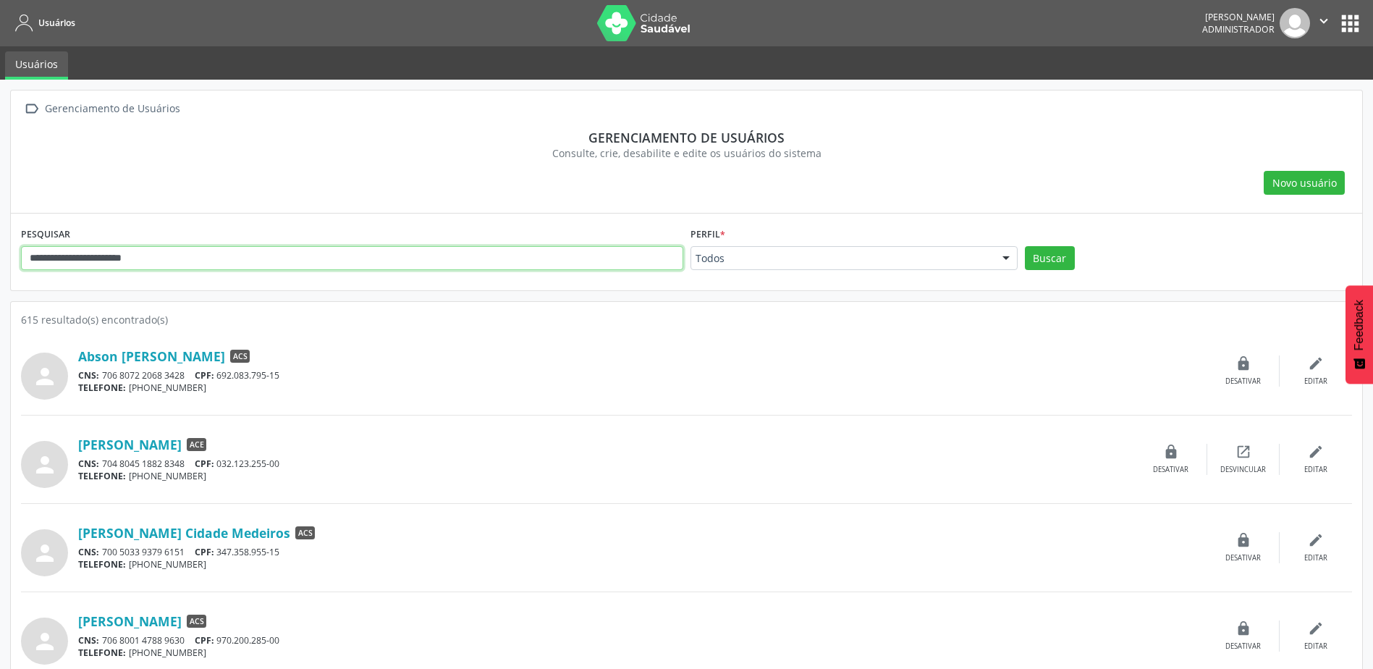 This screenshot has width=1373, height=669. What do you see at coordinates (112, 109) in the screenshot?
I see `div: Gerenciamento de Usuários` at bounding box center [112, 109].